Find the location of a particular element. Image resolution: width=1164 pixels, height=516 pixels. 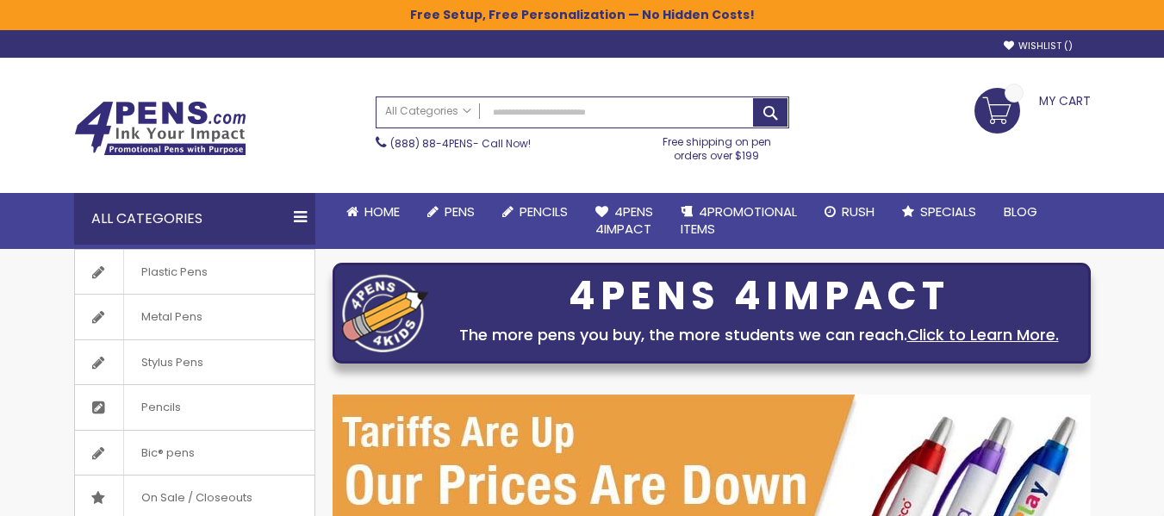

img: four_pen_logo.png is located at coordinates (385, 313).